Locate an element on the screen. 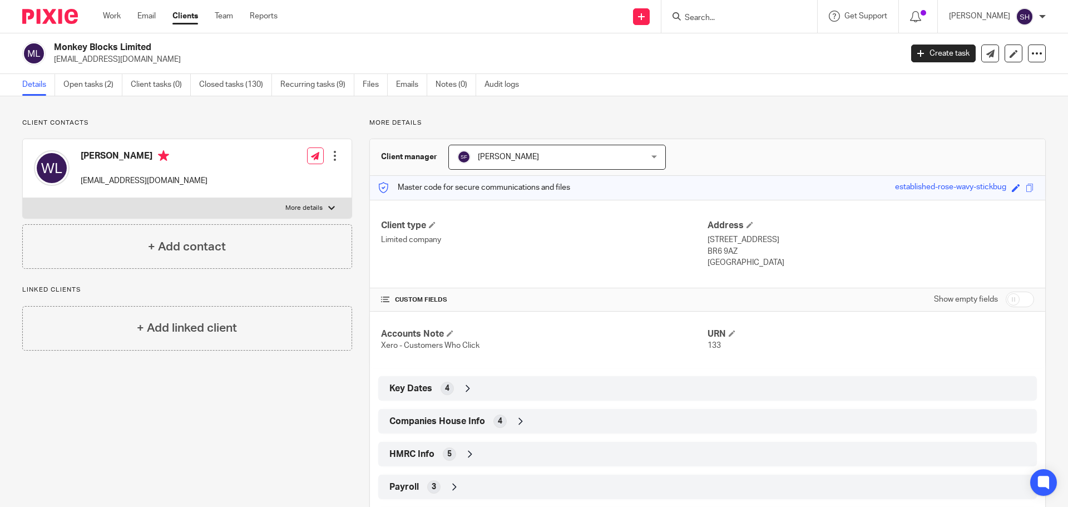  span: Xero - Customers Who Click is located at coordinates (430, 345).